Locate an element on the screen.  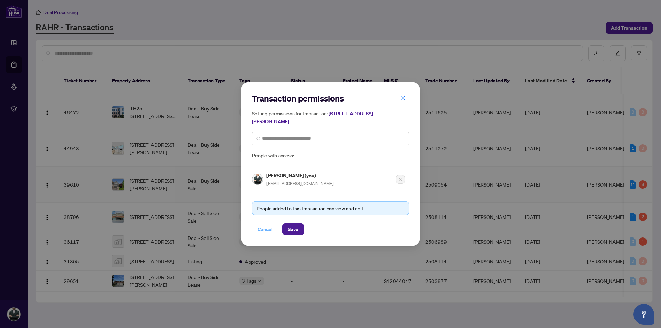
span: close is located at coordinates (403, 98).